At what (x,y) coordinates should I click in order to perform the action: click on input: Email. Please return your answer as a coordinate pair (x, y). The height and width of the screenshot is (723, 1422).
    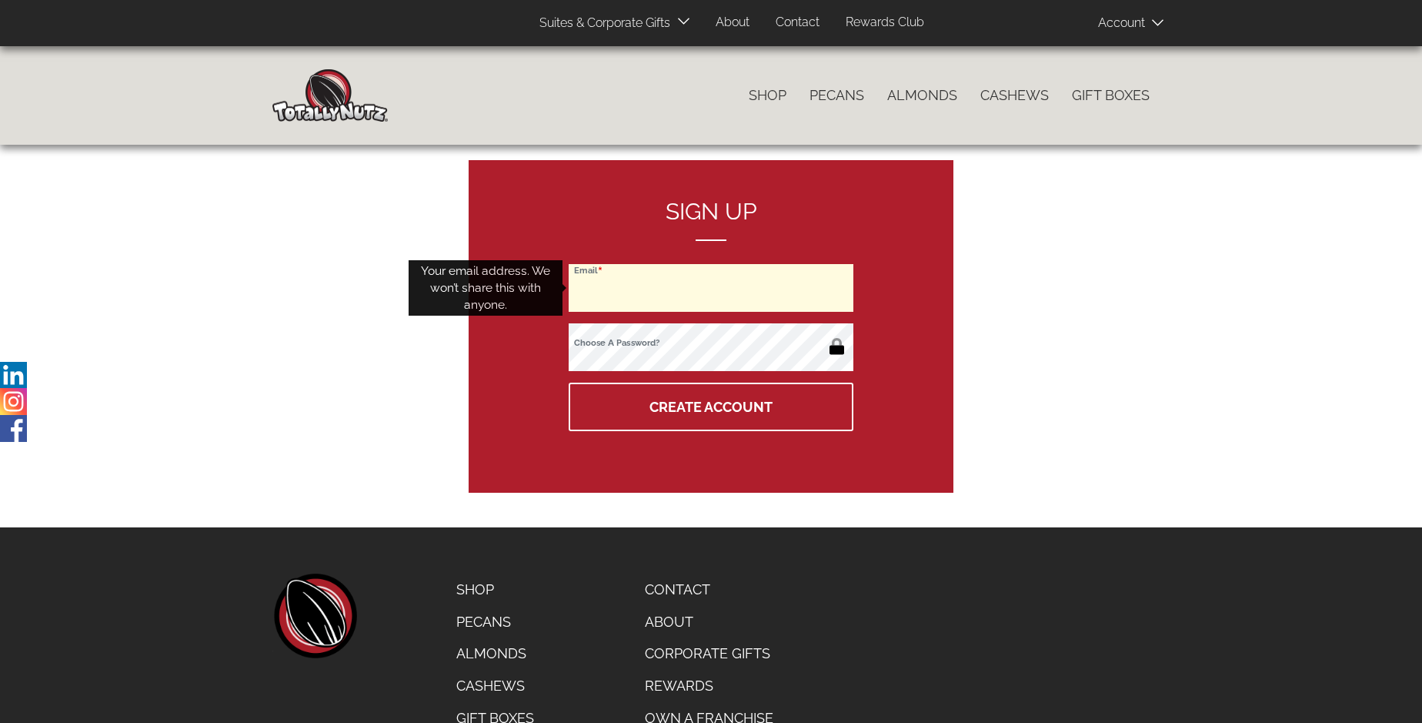
    Looking at the image, I should click on (711, 288).